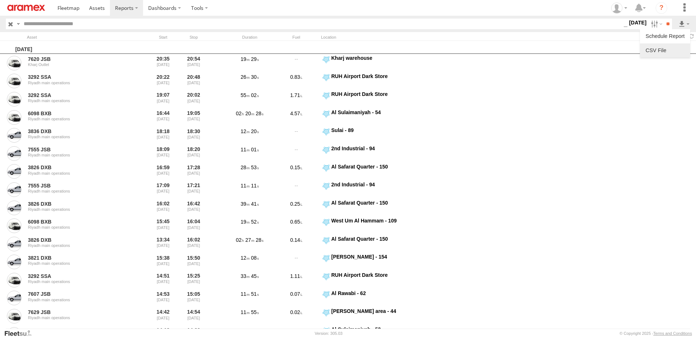 The image size is (696, 337). What do you see at coordinates (250, 330) in the screenshot?
I see `span: 14` at bounding box center [250, 330].